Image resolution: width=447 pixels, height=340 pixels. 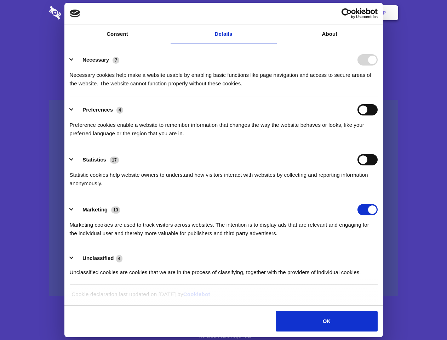 I want to click on button: Marketing (13), so click(x=97, y=210).